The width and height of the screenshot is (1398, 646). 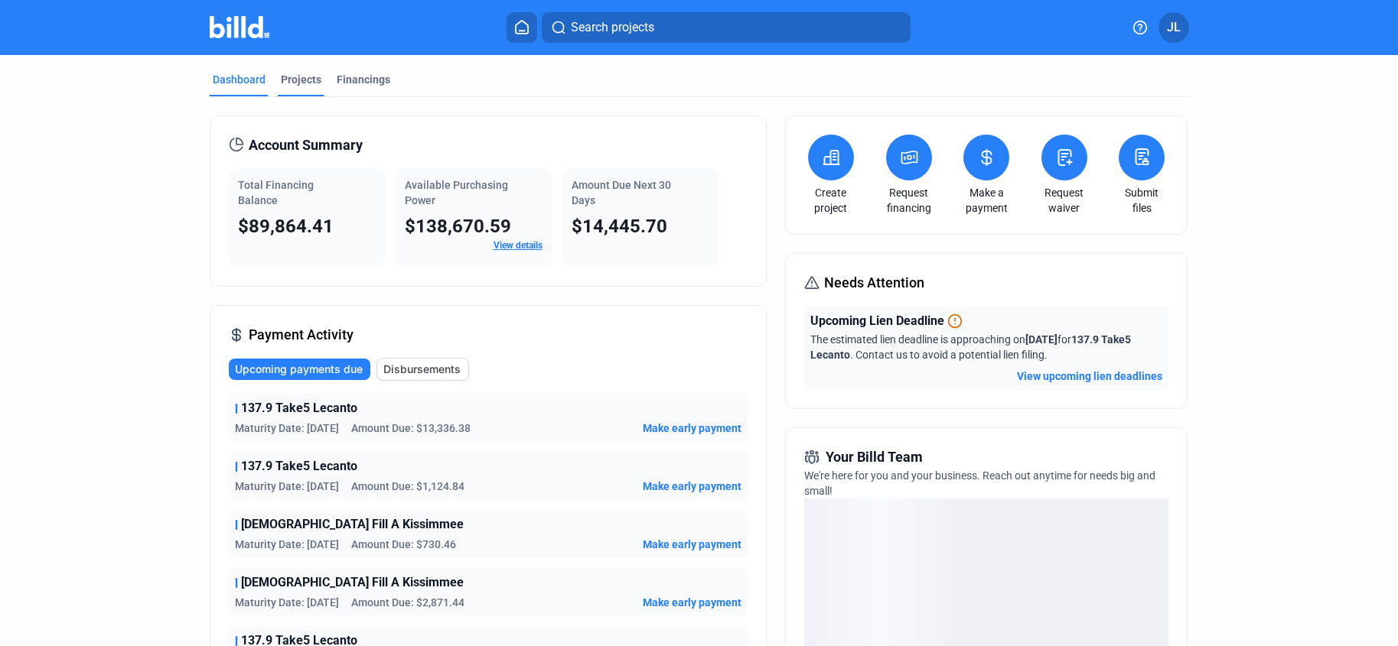 What do you see at coordinates (970, 347) in the screenshot?
I see `span: The estimated lien deadline is approaching on for . Contact us to avoid a potential lien filing.` at bounding box center [970, 347].